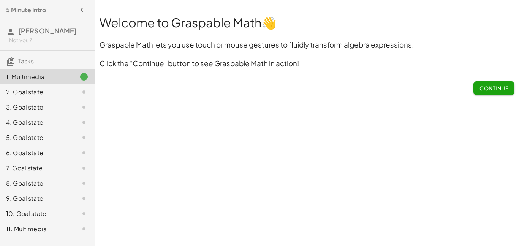  I want to click on span: Tasks, so click(26, 61).